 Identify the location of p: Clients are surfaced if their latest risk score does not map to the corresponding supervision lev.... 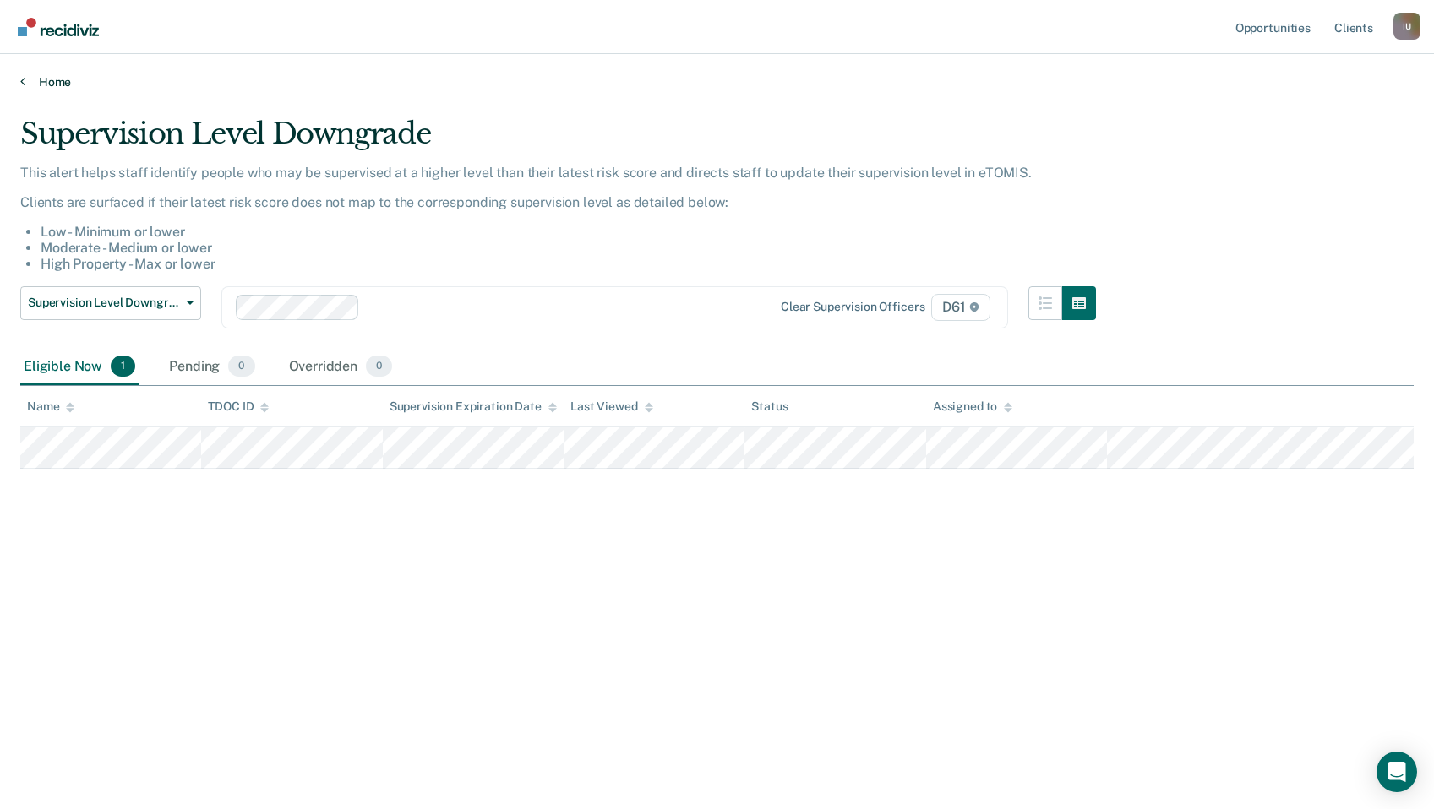
(558, 202).